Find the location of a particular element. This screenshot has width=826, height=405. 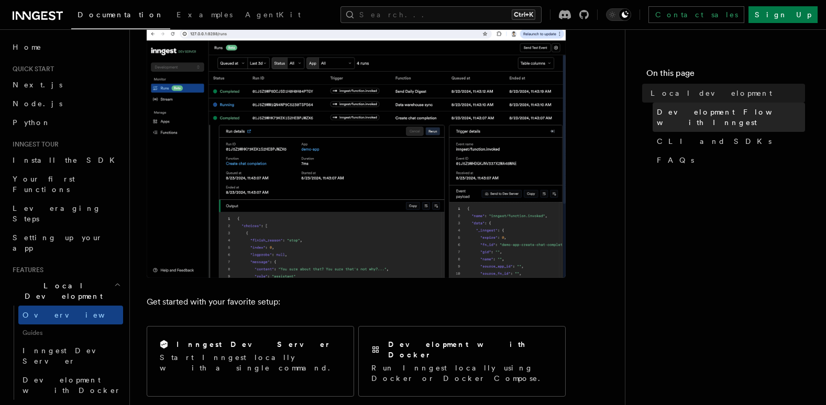

a: FAQs is located at coordinates (728, 160).